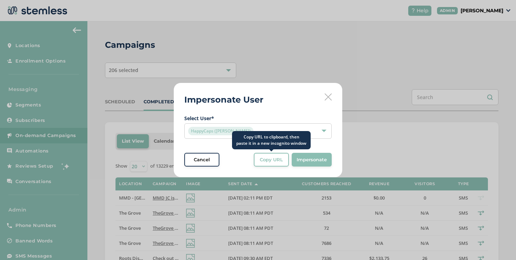 Image resolution: width=516 pixels, height=260 pixels. Describe the element at coordinates (312, 160) in the screenshot. I see `button: Impersonate` at that location.